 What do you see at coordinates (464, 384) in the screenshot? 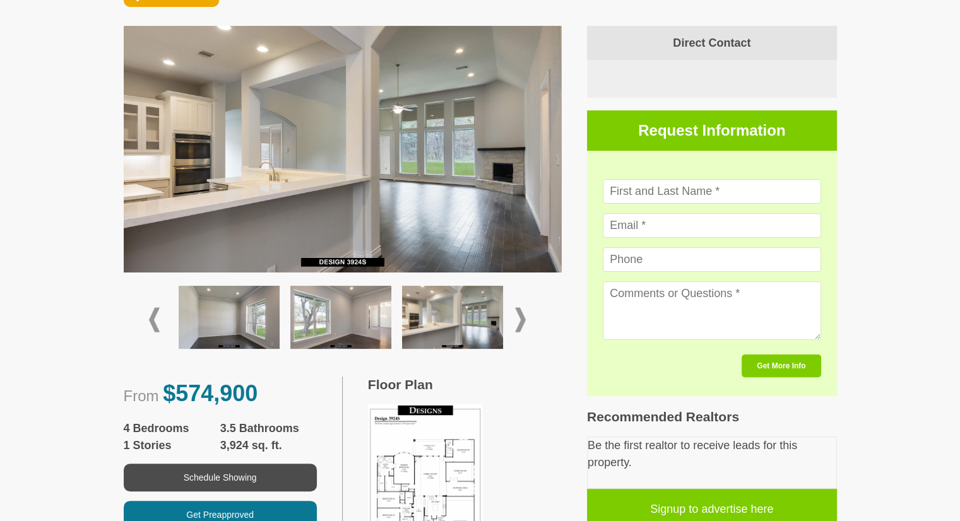
I see `h3: Floor Plan` at bounding box center [464, 384].